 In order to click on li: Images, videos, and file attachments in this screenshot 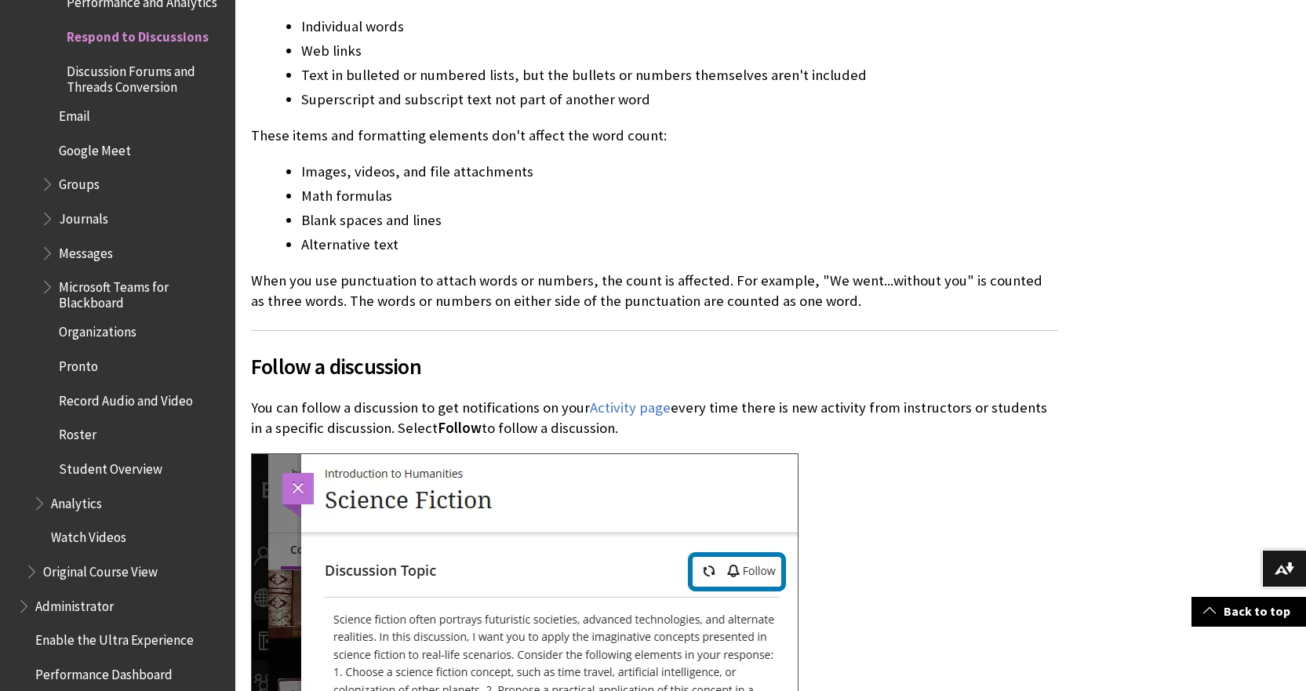, I will do `click(679, 172)`.